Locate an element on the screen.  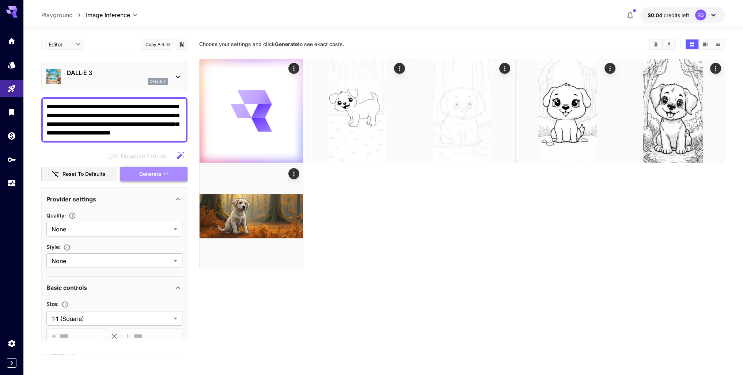
div: Home is located at coordinates (12, 41).